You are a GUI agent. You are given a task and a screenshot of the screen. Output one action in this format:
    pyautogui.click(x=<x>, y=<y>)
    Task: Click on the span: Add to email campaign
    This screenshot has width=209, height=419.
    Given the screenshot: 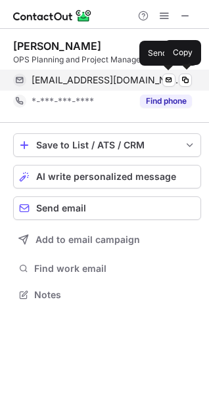 What is the action you would take?
    pyautogui.click(x=87, y=240)
    